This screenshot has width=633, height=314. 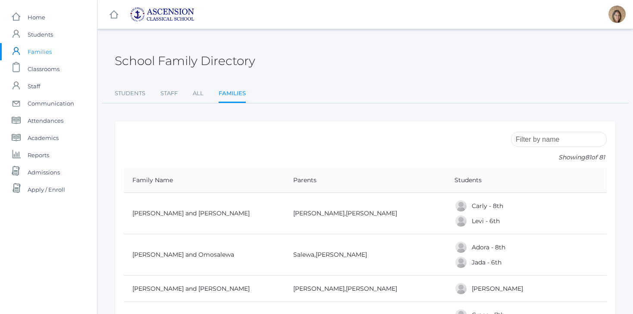 I want to click on th: Parents, so click(x=365, y=181).